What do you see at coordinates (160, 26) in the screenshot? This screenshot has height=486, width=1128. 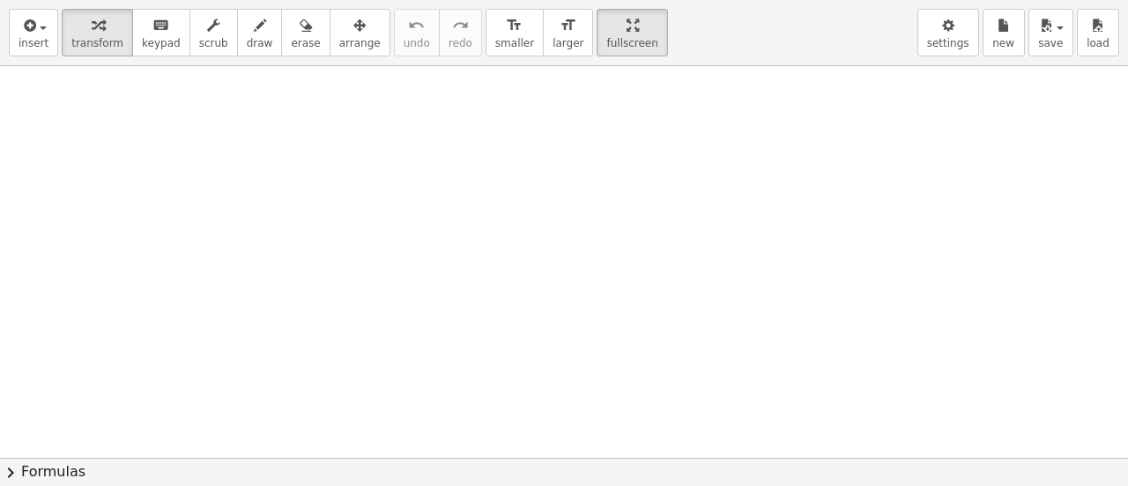 I see `i: keyboard` at bounding box center [160, 26].